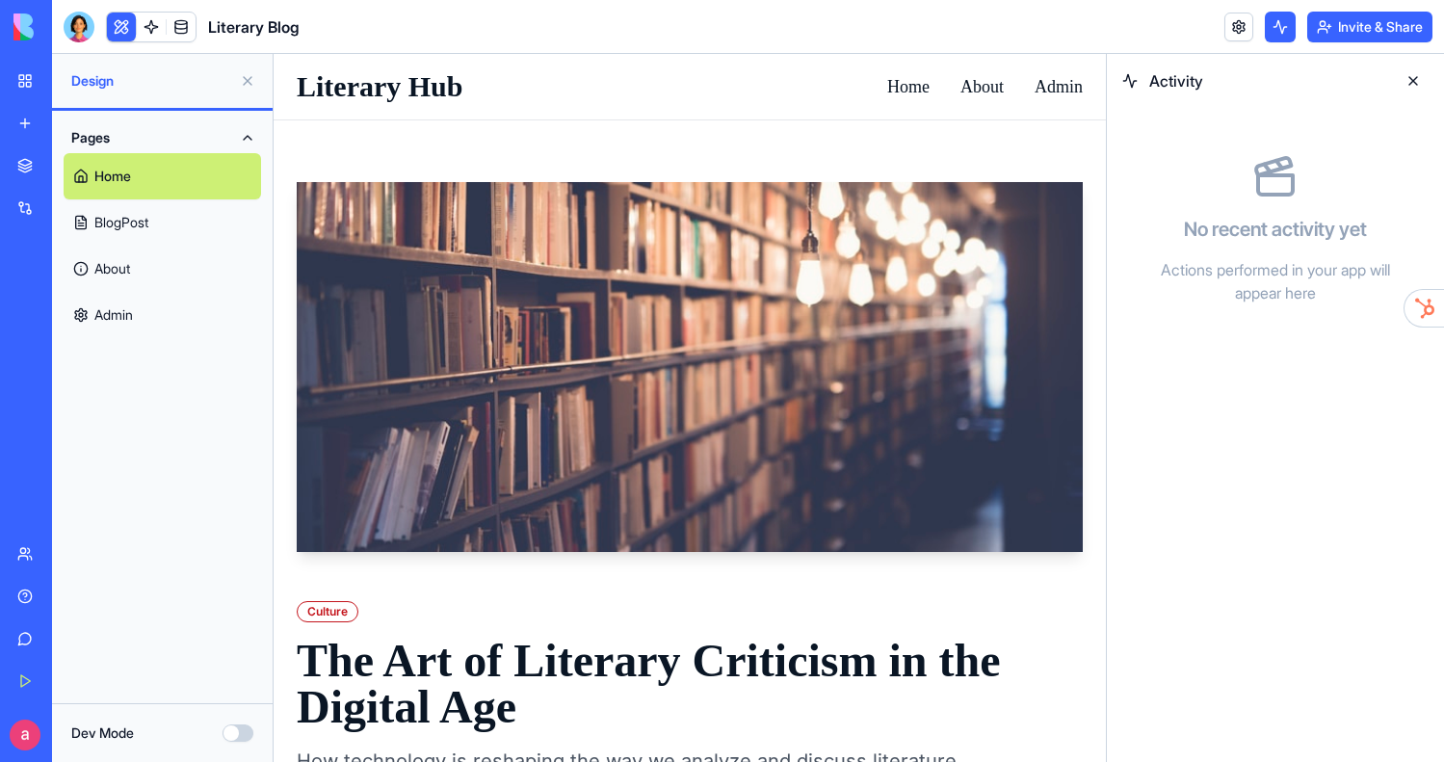 This screenshot has width=1444, height=762. I want to click on span: Design, so click(151, 81).